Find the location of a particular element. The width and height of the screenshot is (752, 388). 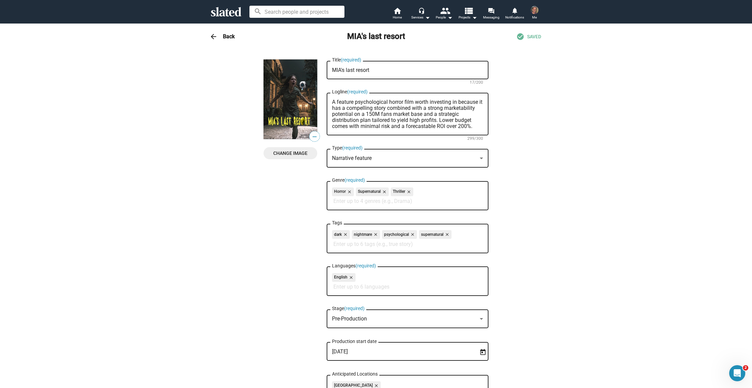

span: SAVED is located at coordinates (534, 37).